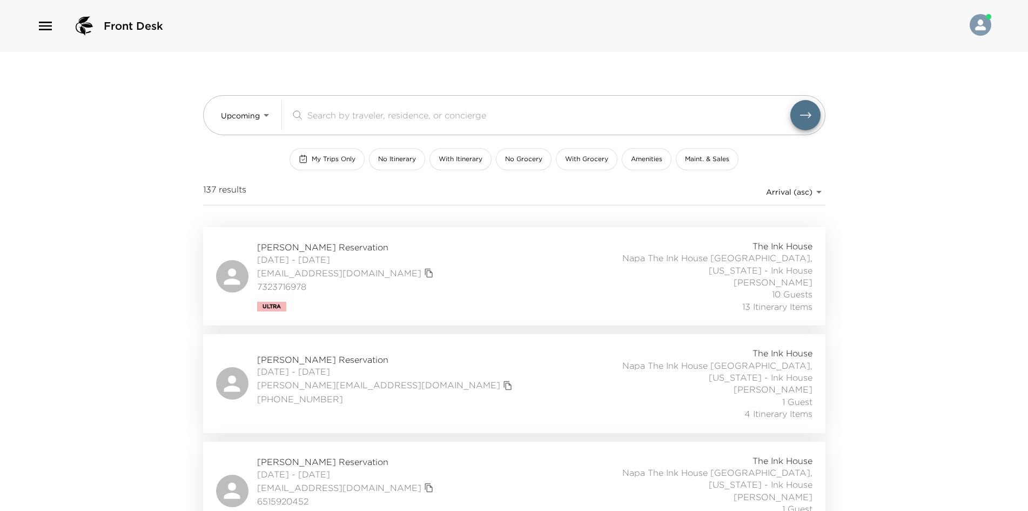 The width and height of the screenshot is (1028, 511). What do you see at coordinates (587, 159) in the screenshot?
I see `span: With Grocery` at bounding box center [587, 159].